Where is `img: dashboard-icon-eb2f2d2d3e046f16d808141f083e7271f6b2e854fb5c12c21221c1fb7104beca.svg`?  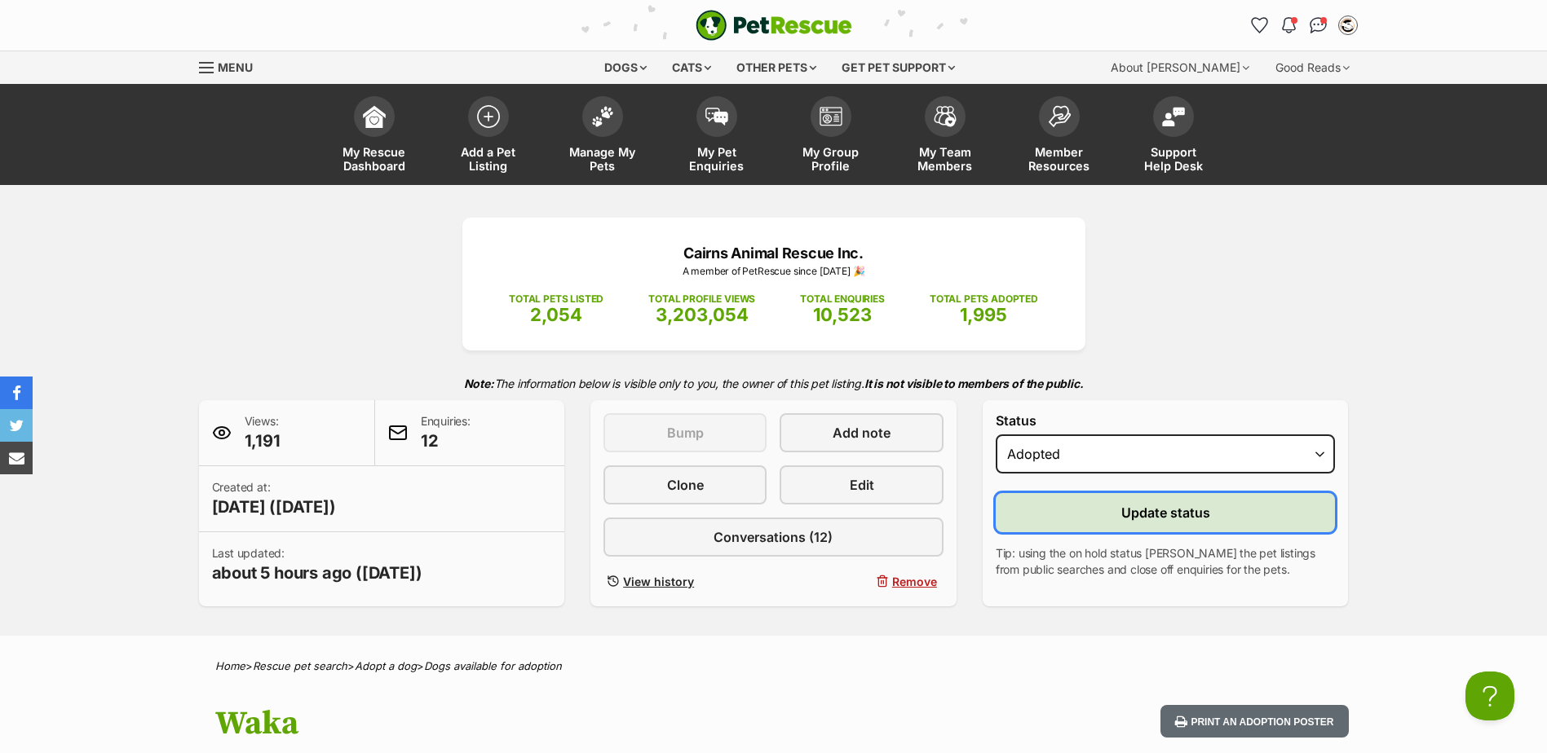 img: dashboard-icon-eb2f2d2d3e046f16d808141f083e7271f6b2e854fb5c12c21221c1fb7104beca.svg is located at coordinates (374, 117).